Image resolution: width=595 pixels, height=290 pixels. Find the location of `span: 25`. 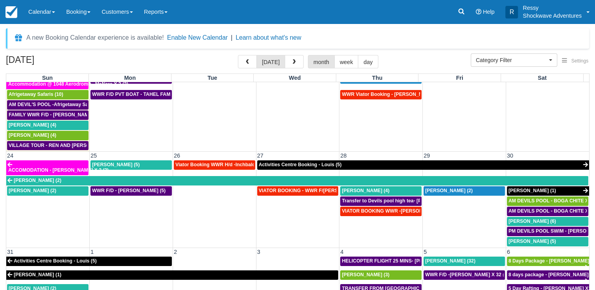

span: 25 is located at coordinates (94, 156).